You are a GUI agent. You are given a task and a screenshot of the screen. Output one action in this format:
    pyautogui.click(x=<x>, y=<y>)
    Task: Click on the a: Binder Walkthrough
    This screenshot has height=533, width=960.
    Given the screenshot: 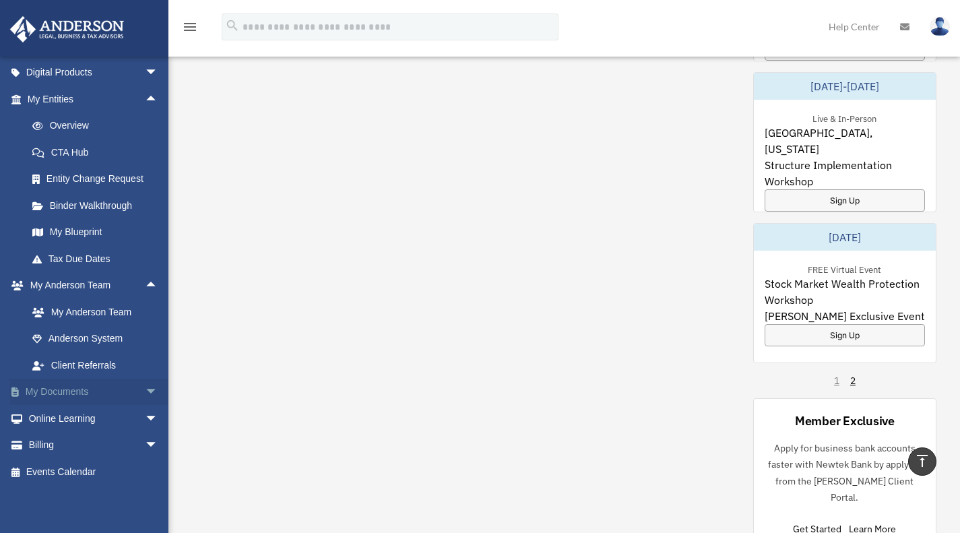 What is the action you would take?
    pyautogui.click(x=98, y=205)
    